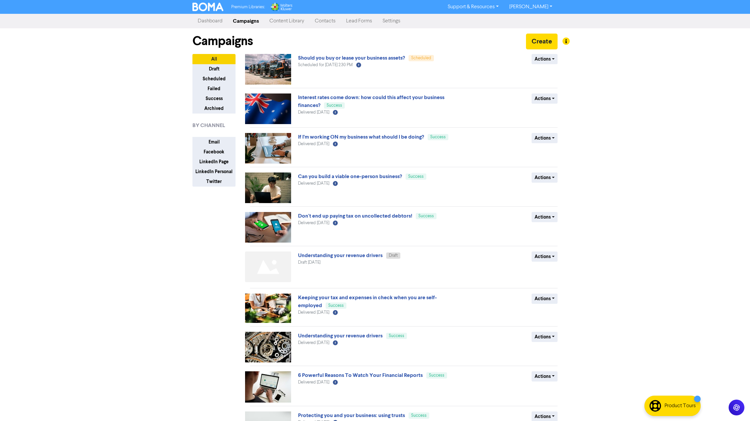  Describe the element at coordinates (214, 98) in the screenshot. I see `button: Success` at that location.